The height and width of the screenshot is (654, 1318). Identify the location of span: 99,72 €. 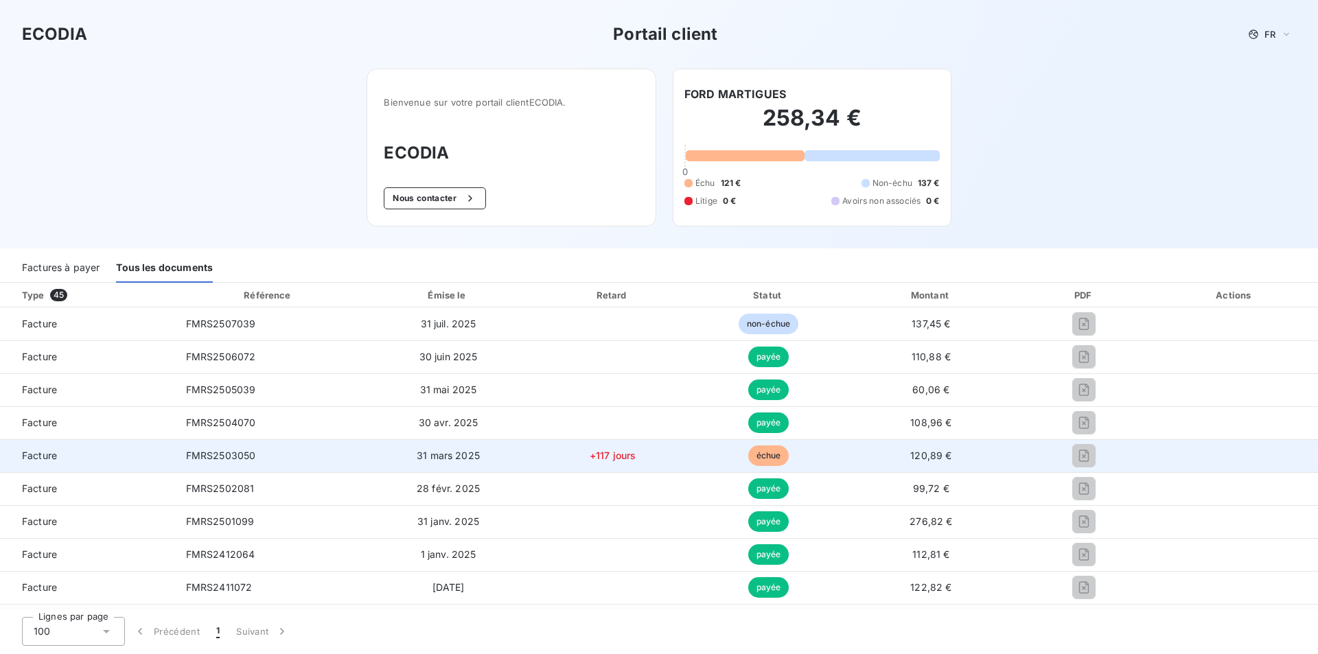
(931, 488).